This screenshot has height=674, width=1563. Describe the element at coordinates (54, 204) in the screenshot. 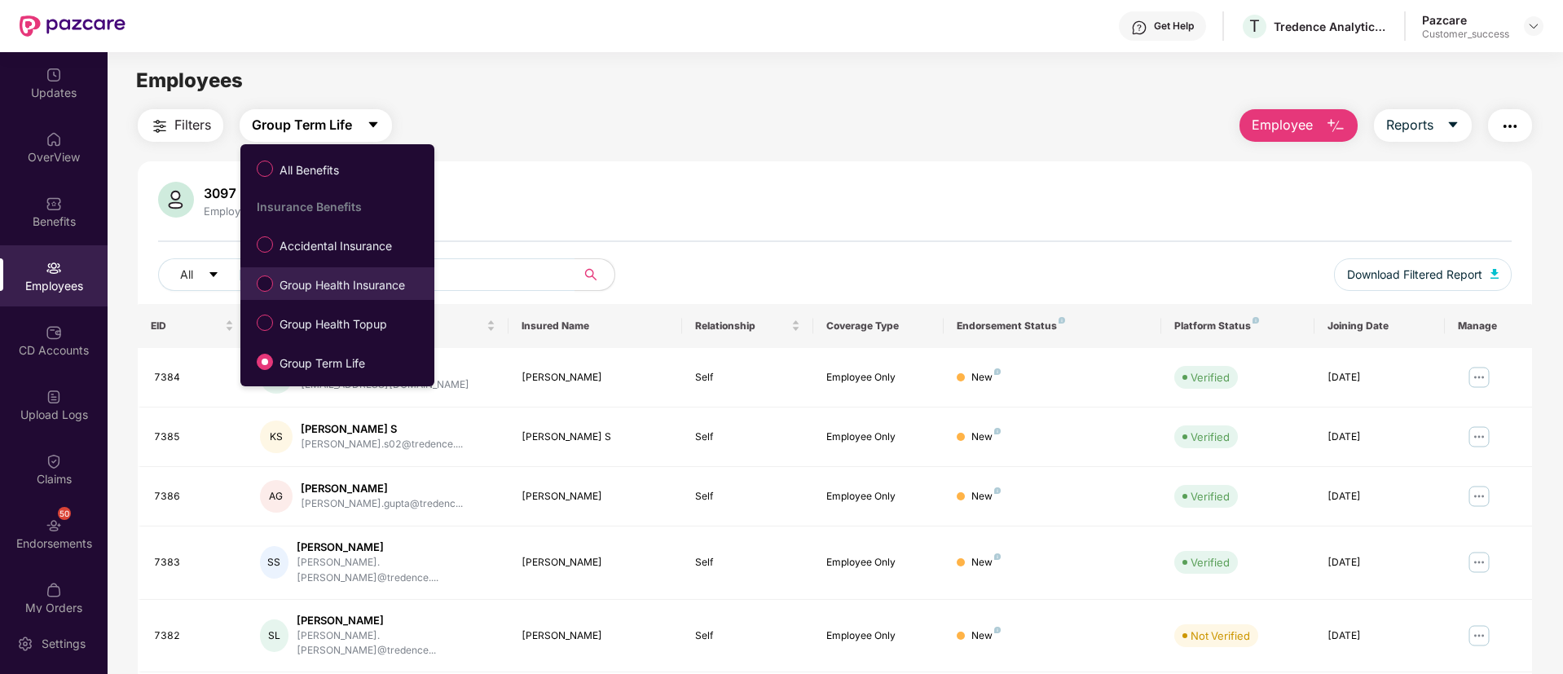

I see `img: svg+xml;base64,PHN2ZyBpZD0iQmVuZWZpdHMiIHhtbG5zPSJodHRwOi8vd3d3LnczLm9yZy8yMDAwL3N2ZyIgd2lkdGg9Ij...` at that location.